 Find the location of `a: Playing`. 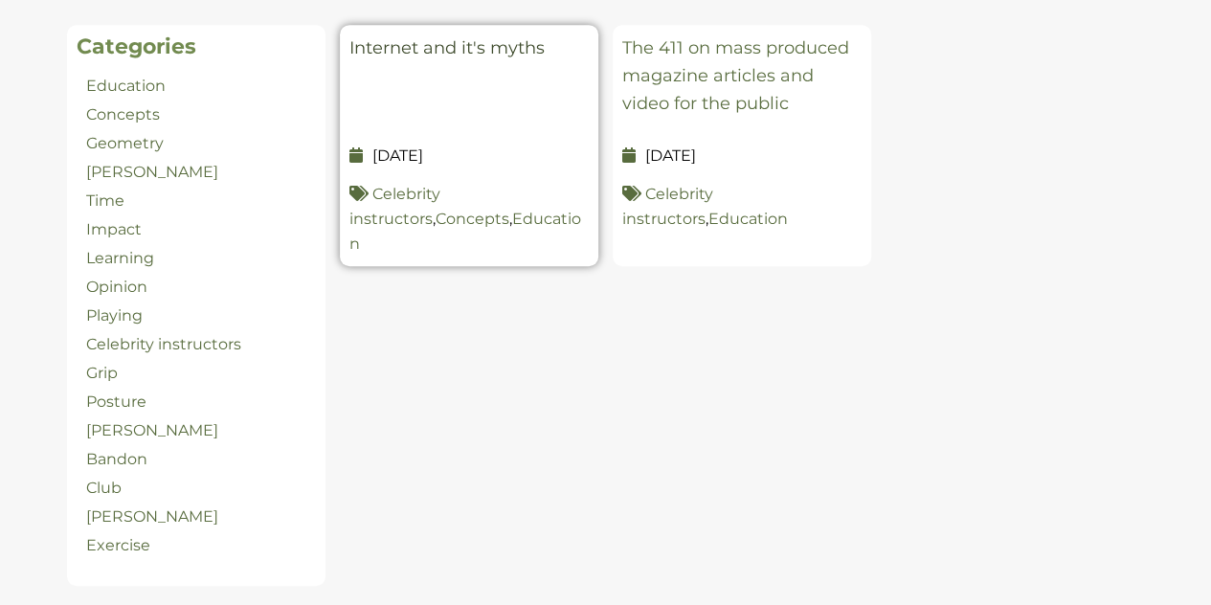

a: Playing is located at coordinates (114, 315).